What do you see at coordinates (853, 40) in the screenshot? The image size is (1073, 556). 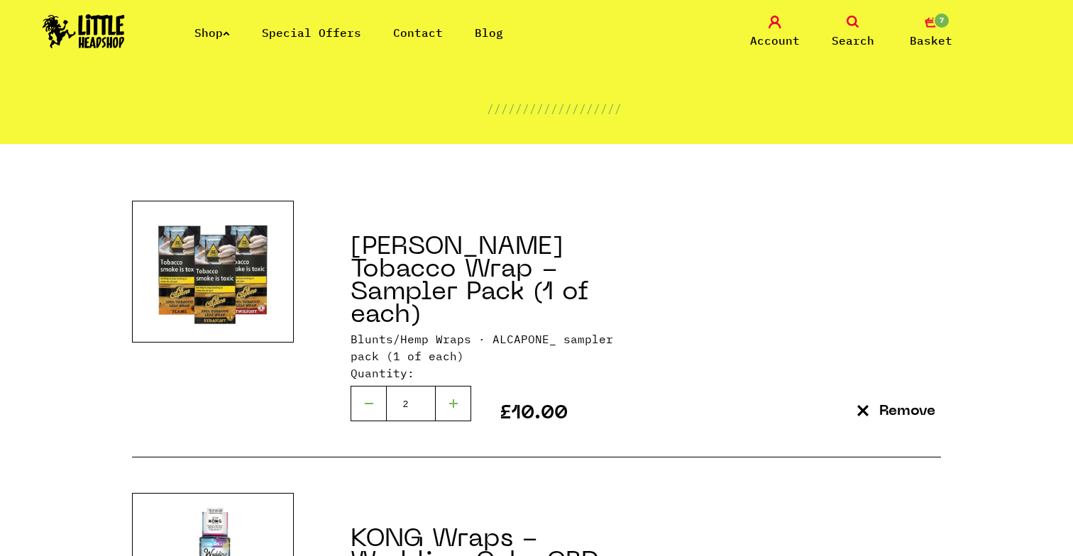 I see `span: Search` at bounding box center [853, 40].